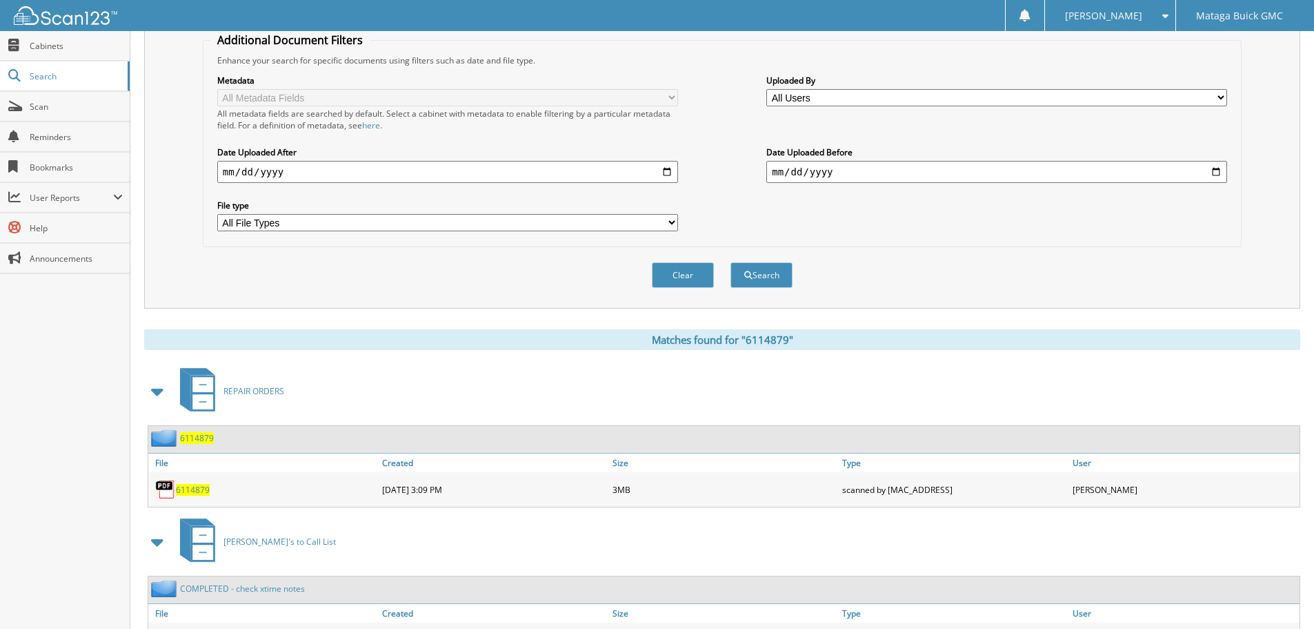 Image resolution: width=1314 pixels, height=629 pixels. I want to click on span: REPAIR ORDERS, so click(254, 391).